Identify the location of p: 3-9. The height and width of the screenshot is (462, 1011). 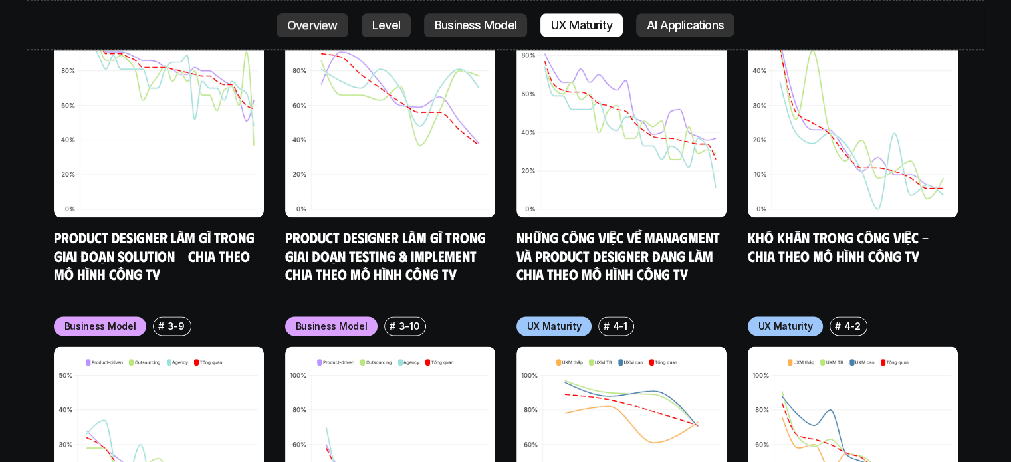
(176, 326).